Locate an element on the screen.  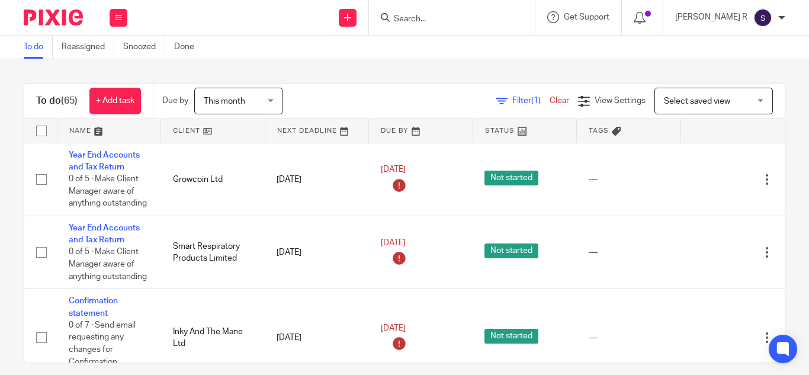
h1: To do is located at coordinates (57, 101).